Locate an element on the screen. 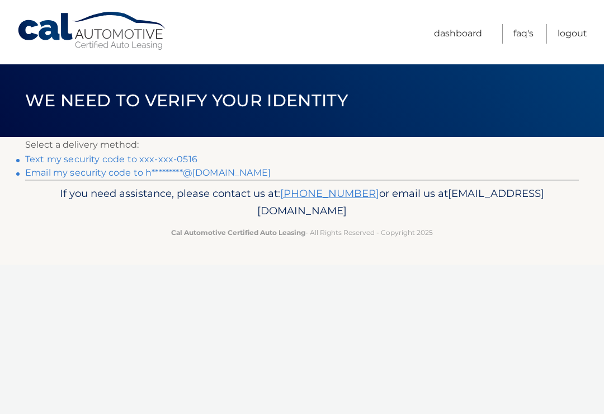 The width and height of the screenshot is (604, 414). a: Dashboard is located at coordinates (458, 34).